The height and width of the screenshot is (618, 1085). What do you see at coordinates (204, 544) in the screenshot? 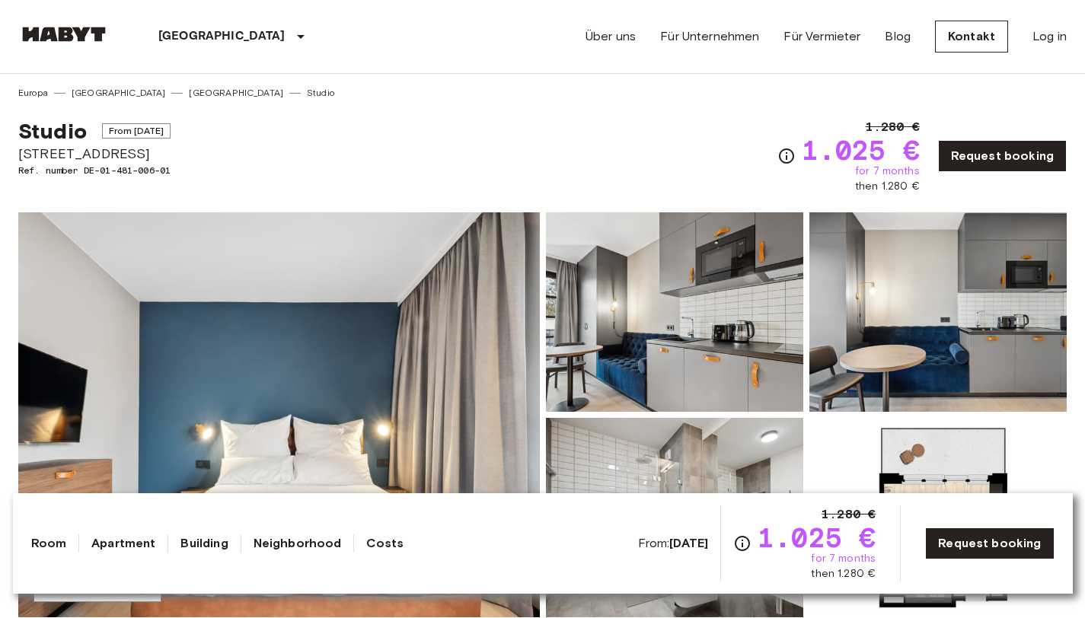
I see `a: Building` at bounding box center [204, 544].